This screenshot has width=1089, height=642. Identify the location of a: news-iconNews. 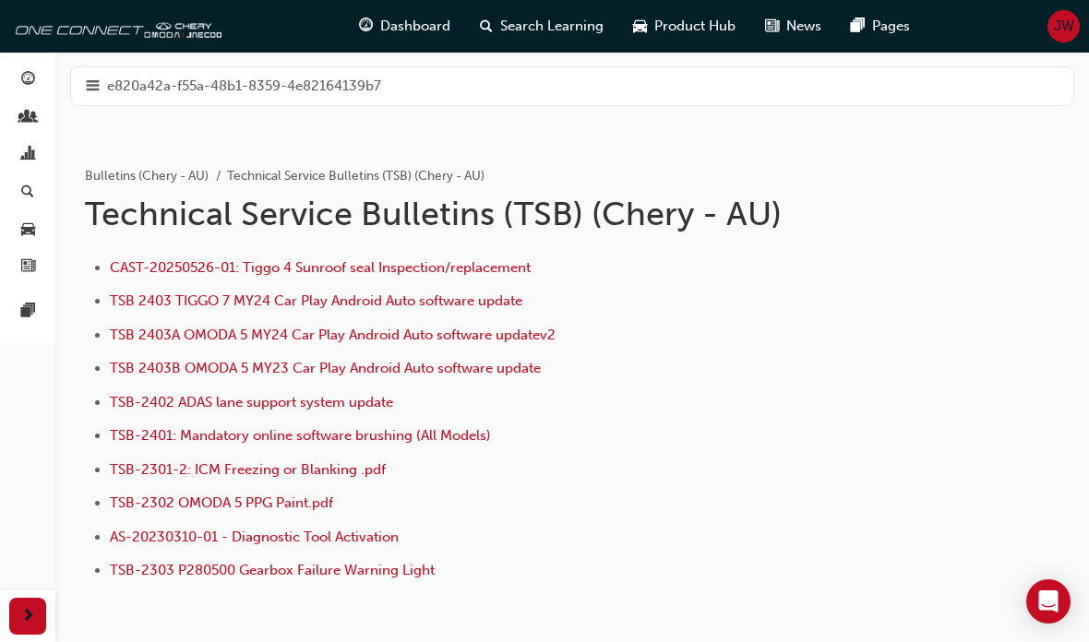
(793, 26).